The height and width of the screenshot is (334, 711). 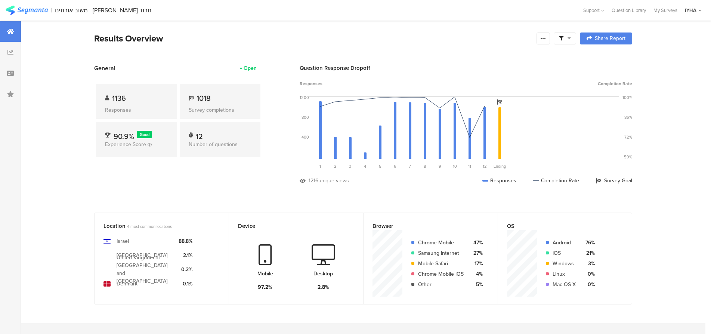 What do you see at coordinates (594, 10) in the screenshot?
I see `div: Support` at bounding box center [594, 10].